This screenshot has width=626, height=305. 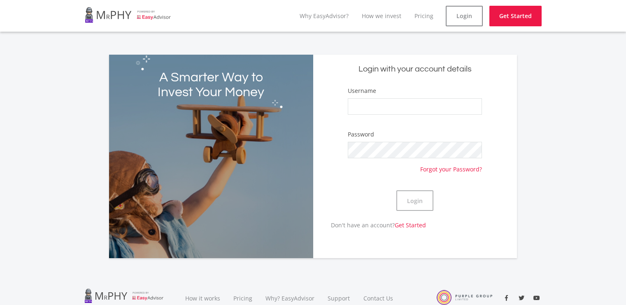 I want to click on h5: Login with your account details, so click(x=415, y=69).